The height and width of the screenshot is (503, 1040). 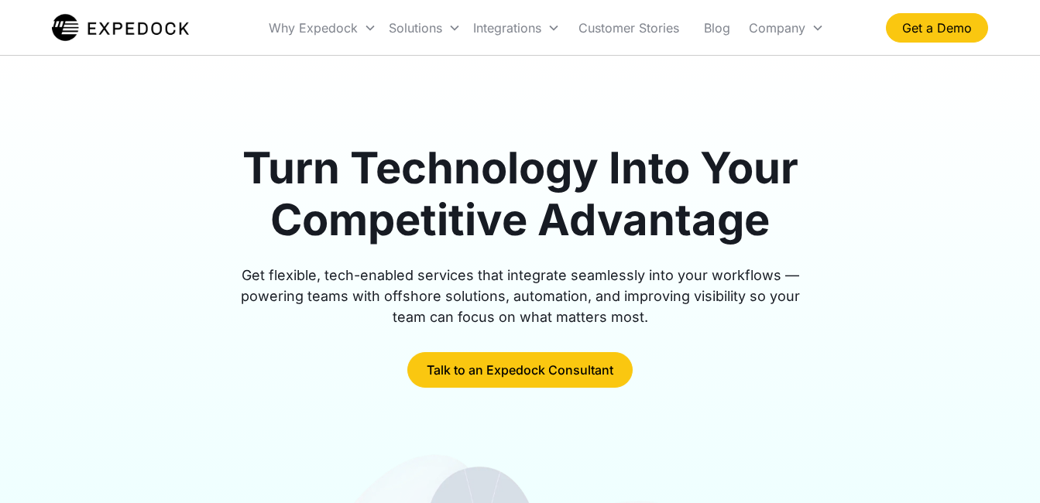 What do you see at coordinates (777, 28) in the screenshot?
I see `div: Company` at bounding box center [777, 28].